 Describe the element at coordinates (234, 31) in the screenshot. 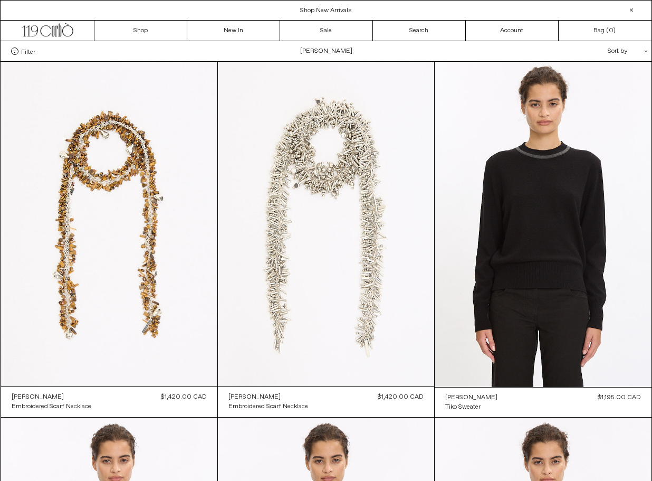

I see `a: New In` at that location.